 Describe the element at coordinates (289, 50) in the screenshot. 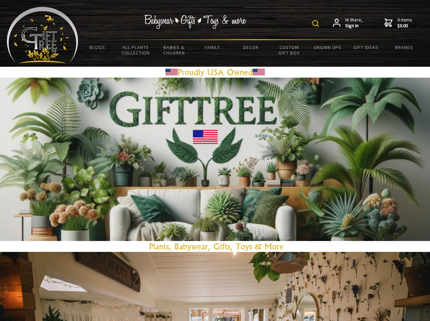

I see `a: Custom Gift Box` at that location.